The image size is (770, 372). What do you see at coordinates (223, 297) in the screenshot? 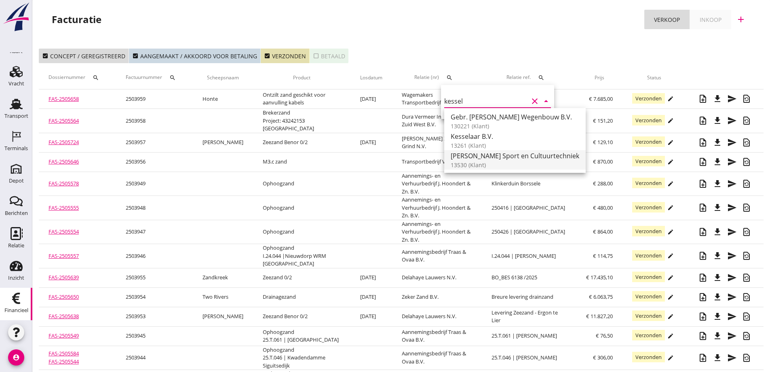
I see `td: Two Rivers` at bounding box center [223, 297].